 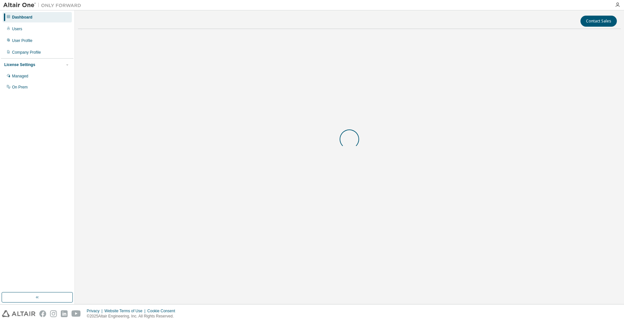 What do you see at coordinates (96, 311) in the screenshot?
I see `div: Privacy` at bounding box center [96, 311].